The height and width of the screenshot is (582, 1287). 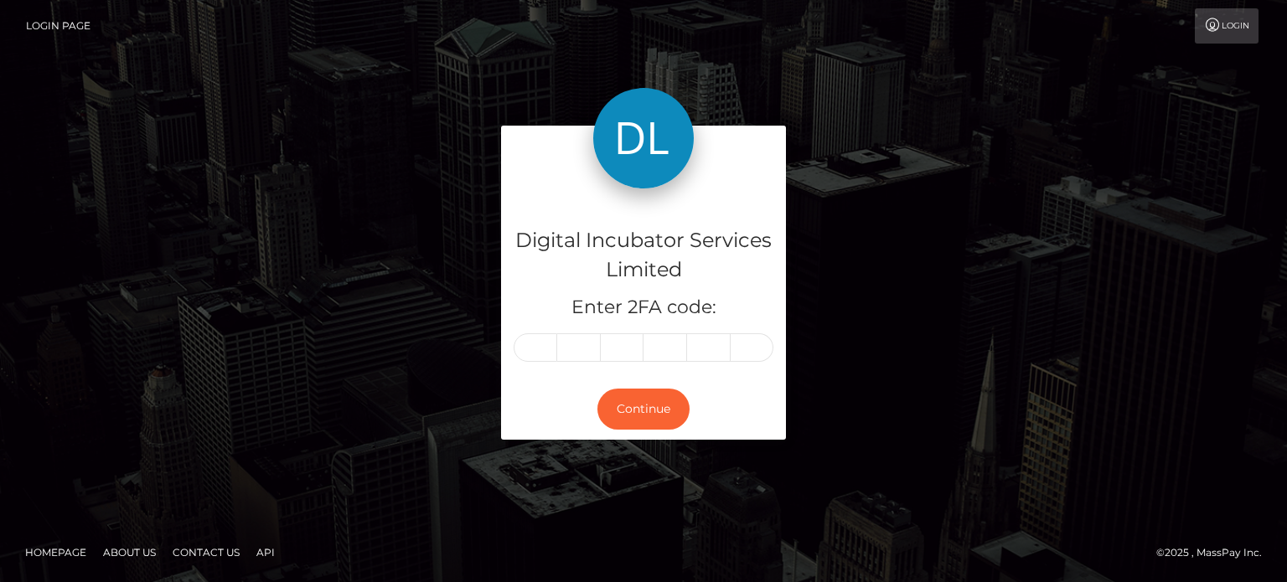 I want to click on a: Login, so click(x=1227, y=26).